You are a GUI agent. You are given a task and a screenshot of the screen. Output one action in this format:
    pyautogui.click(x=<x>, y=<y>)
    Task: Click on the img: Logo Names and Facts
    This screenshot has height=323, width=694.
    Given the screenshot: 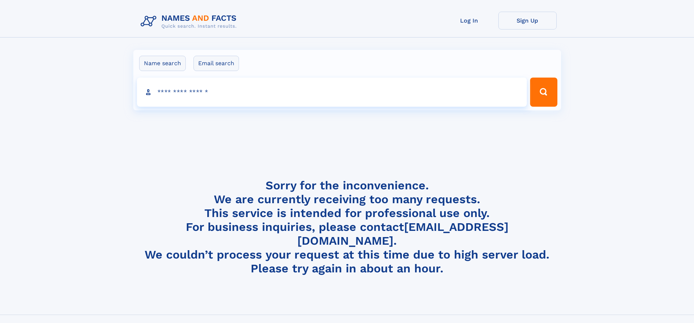 What is the action you would take?
    pyautogui.click(x=190, y=21)
    